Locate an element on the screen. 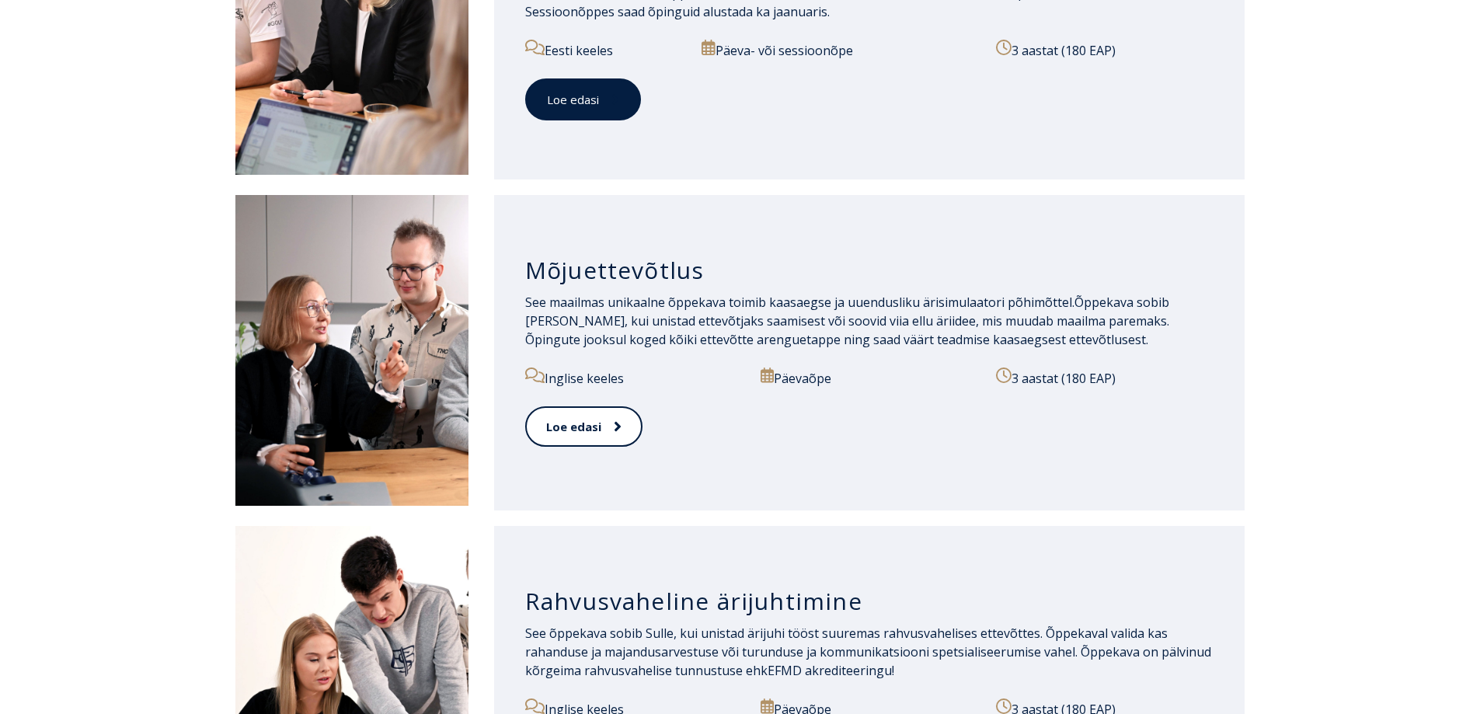 The image size is (1480, 714). p: Päevaõpe is located at coordinates (870, 378).